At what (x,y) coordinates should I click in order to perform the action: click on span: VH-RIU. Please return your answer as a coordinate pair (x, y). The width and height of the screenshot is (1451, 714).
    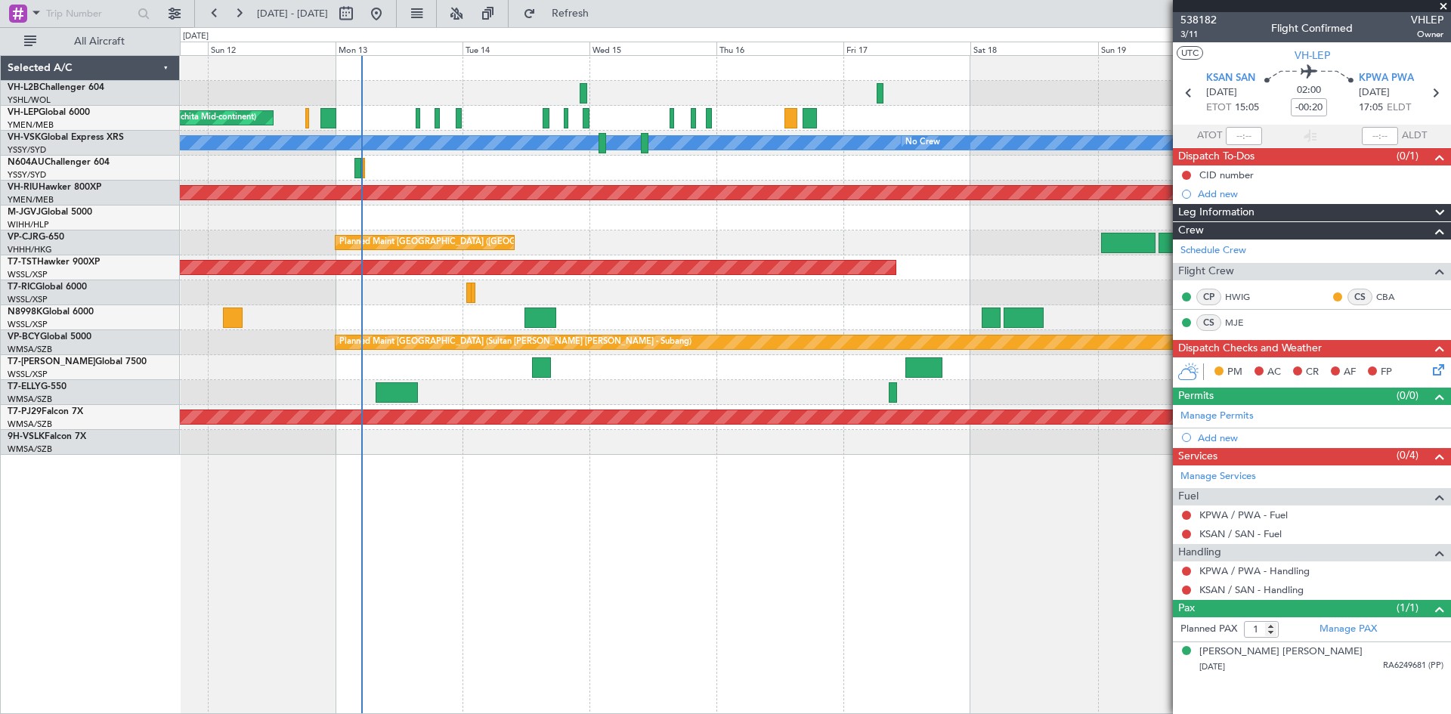
    Looking at the image, I should click on (23, 187).